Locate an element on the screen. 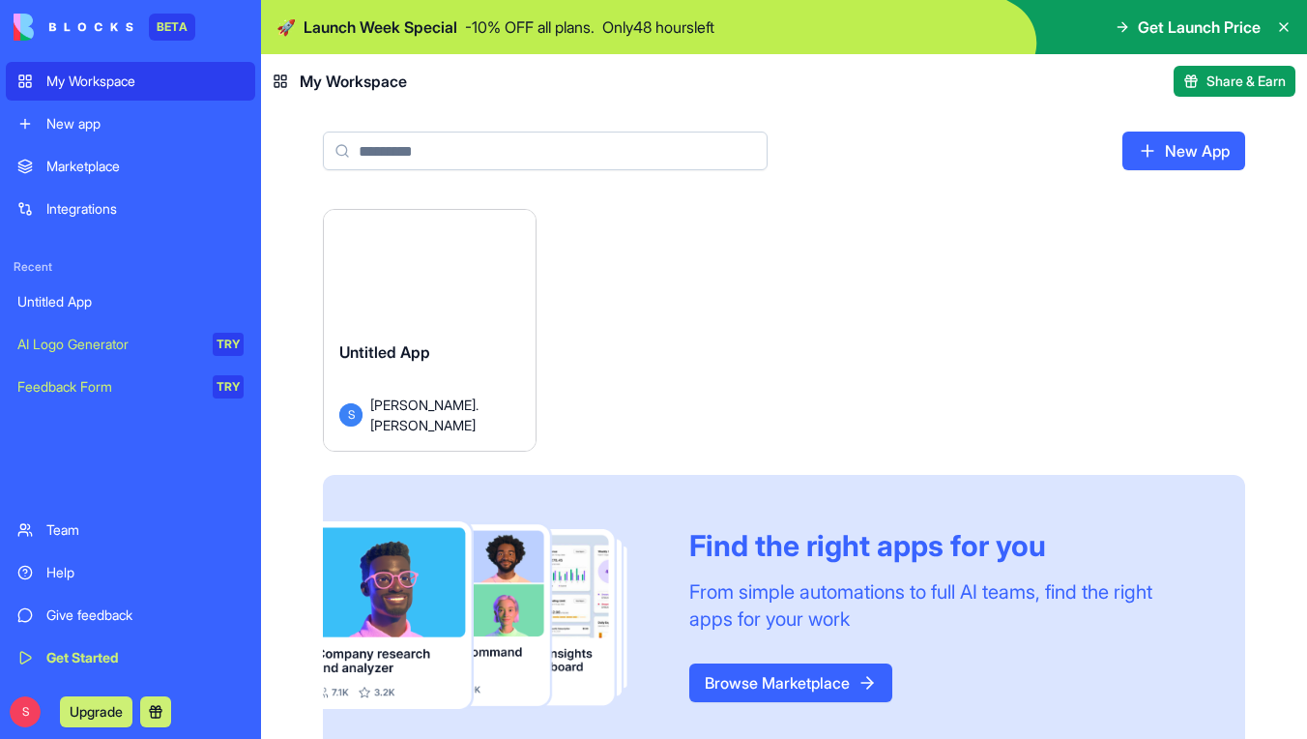 The width and height of the screenshot is (1307, 739). div: Feedback Form is located at coordinates (108, 387).